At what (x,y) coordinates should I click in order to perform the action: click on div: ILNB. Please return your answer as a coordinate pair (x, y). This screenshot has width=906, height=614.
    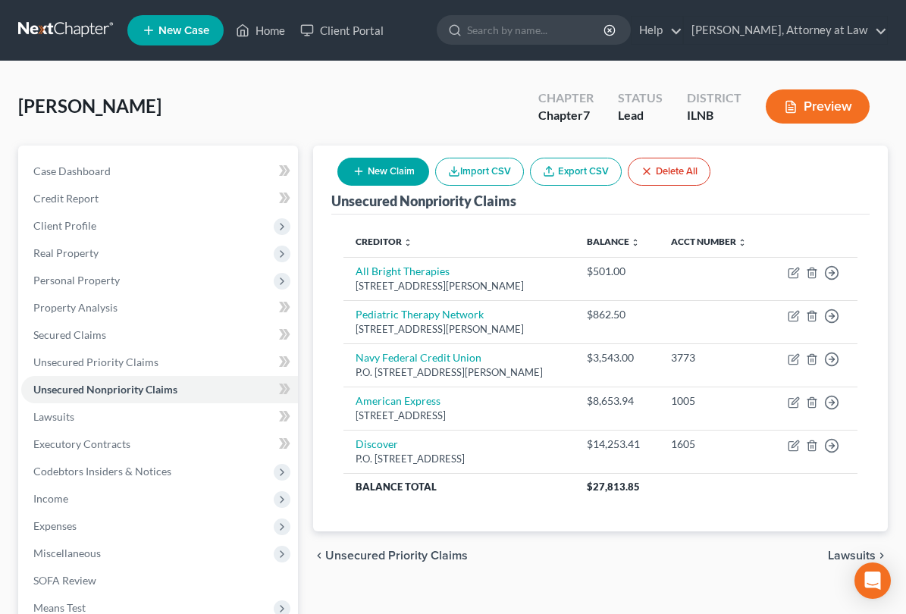
    Looking at the image, I should click on (714, 115).